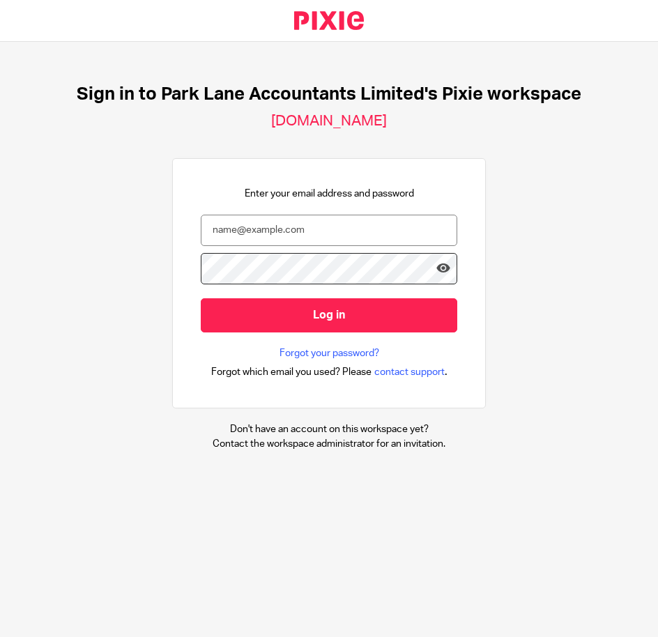  I want to click on h1: Sign in to Park Lane Accountants Limited's Pixie workspace, so click(329, 94).